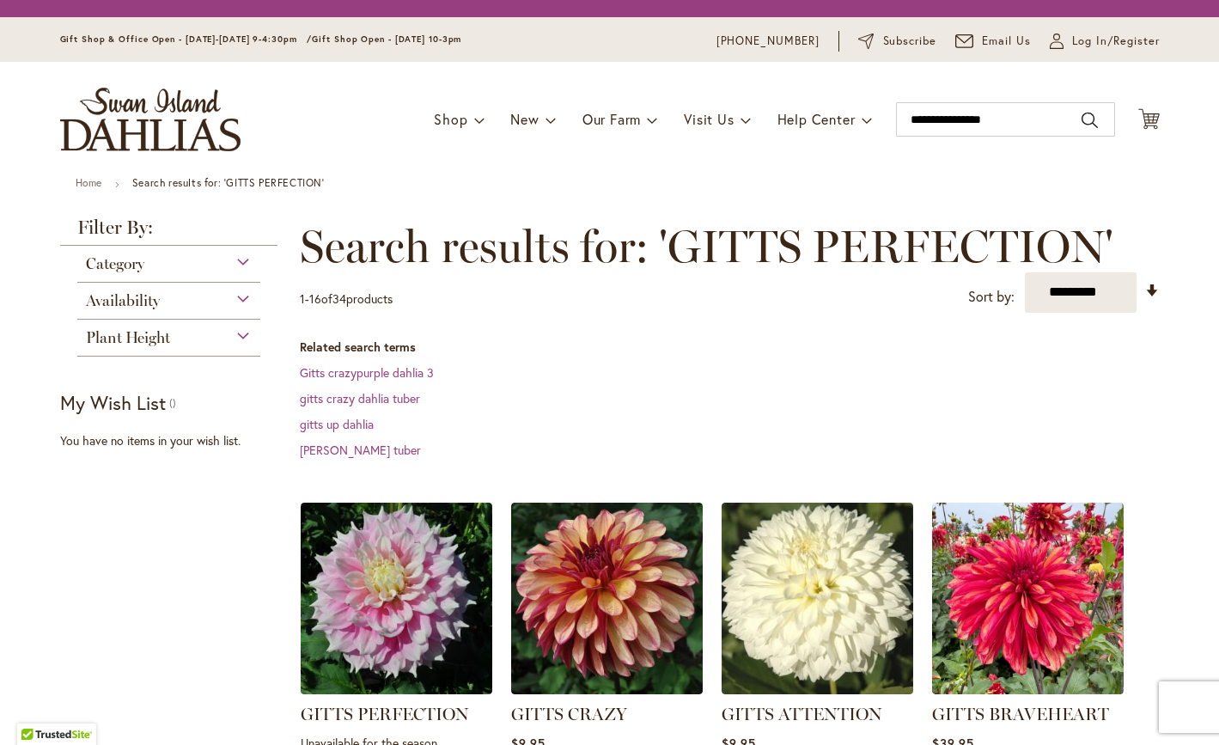 Image resolution: width=1219 pixels, height=745 pixels. I want to click on a: Home, so click(89, 182).